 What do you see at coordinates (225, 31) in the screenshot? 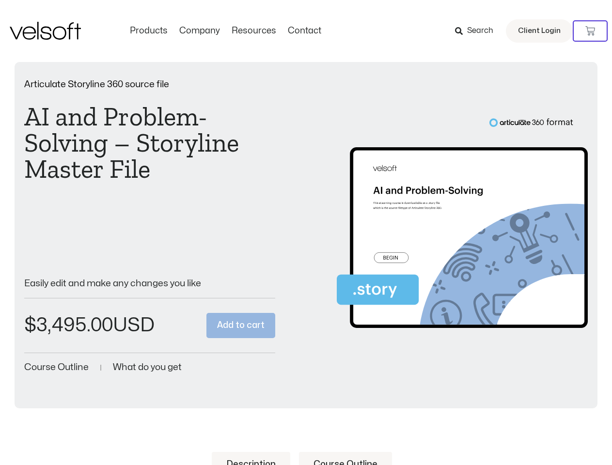
I see `nav: Menu` at bounding box center [225, 31].